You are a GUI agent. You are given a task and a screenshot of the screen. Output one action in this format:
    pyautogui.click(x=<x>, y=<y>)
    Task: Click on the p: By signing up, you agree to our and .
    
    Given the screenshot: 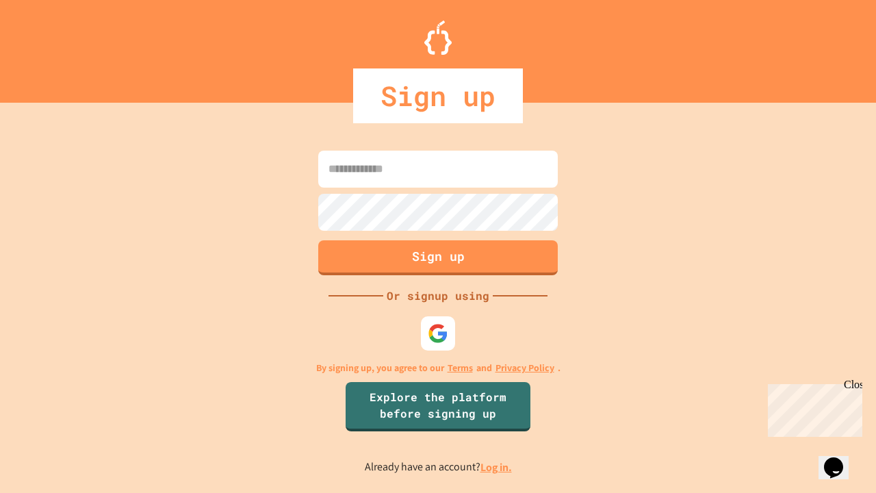 What is the action you would take?
    pyautogui.click(x=438, y=368)
    